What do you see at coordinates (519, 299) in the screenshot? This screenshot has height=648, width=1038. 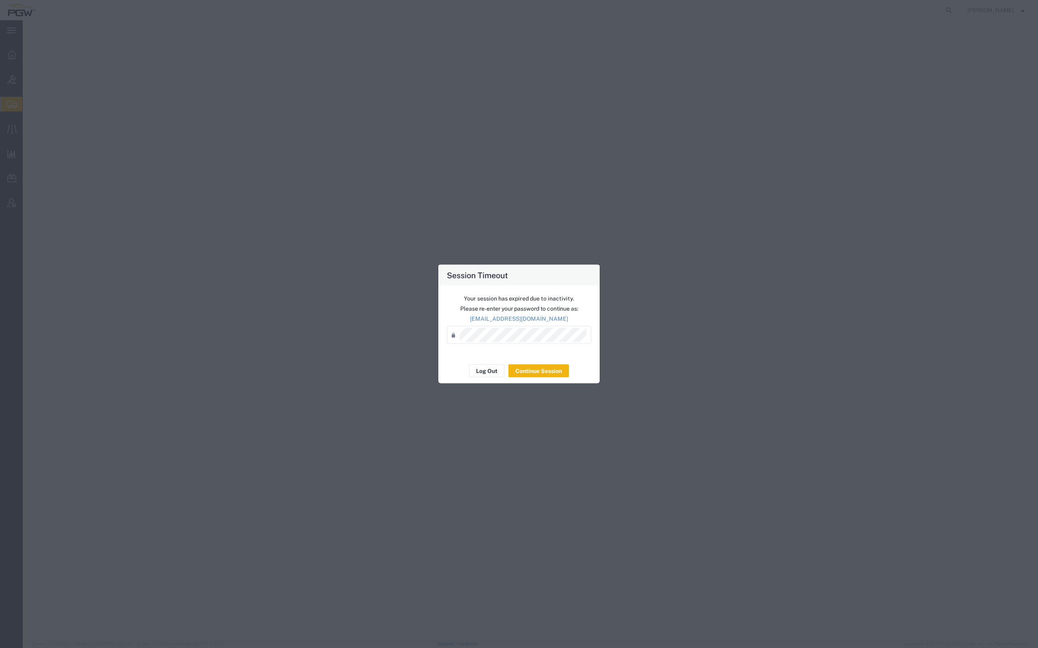 I see `p: Your session has expired due to inactivity.` at bounding box center [519, 299].